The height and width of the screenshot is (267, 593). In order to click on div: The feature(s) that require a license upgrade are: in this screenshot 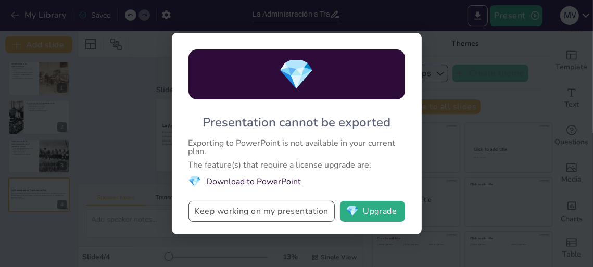, I will do `click(297, 165)`.